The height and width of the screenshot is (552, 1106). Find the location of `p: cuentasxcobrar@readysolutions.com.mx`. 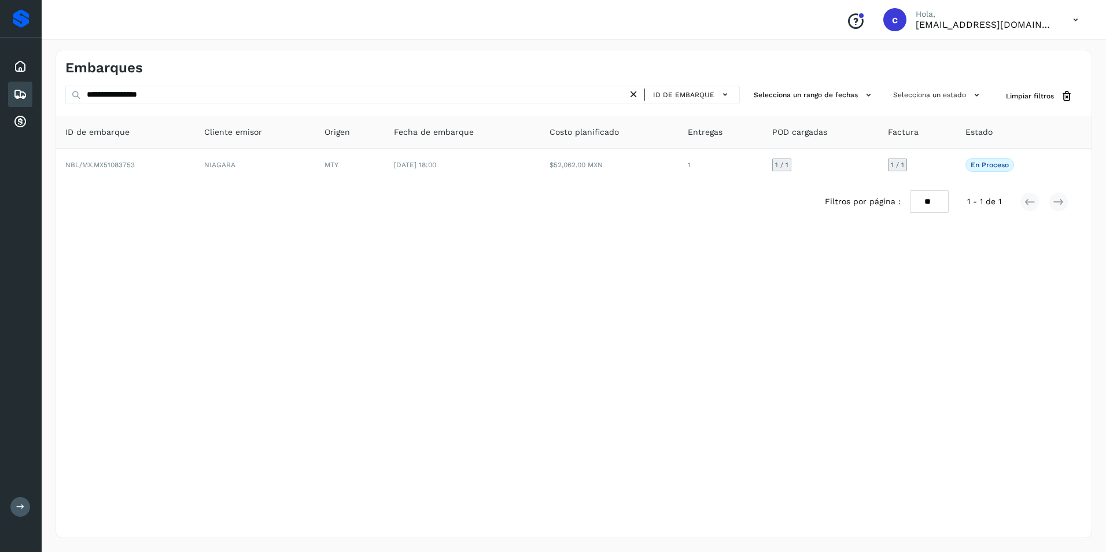

p: cuentasxcobrar@readysolutions.com.mx is located at coordinates (985, 24).